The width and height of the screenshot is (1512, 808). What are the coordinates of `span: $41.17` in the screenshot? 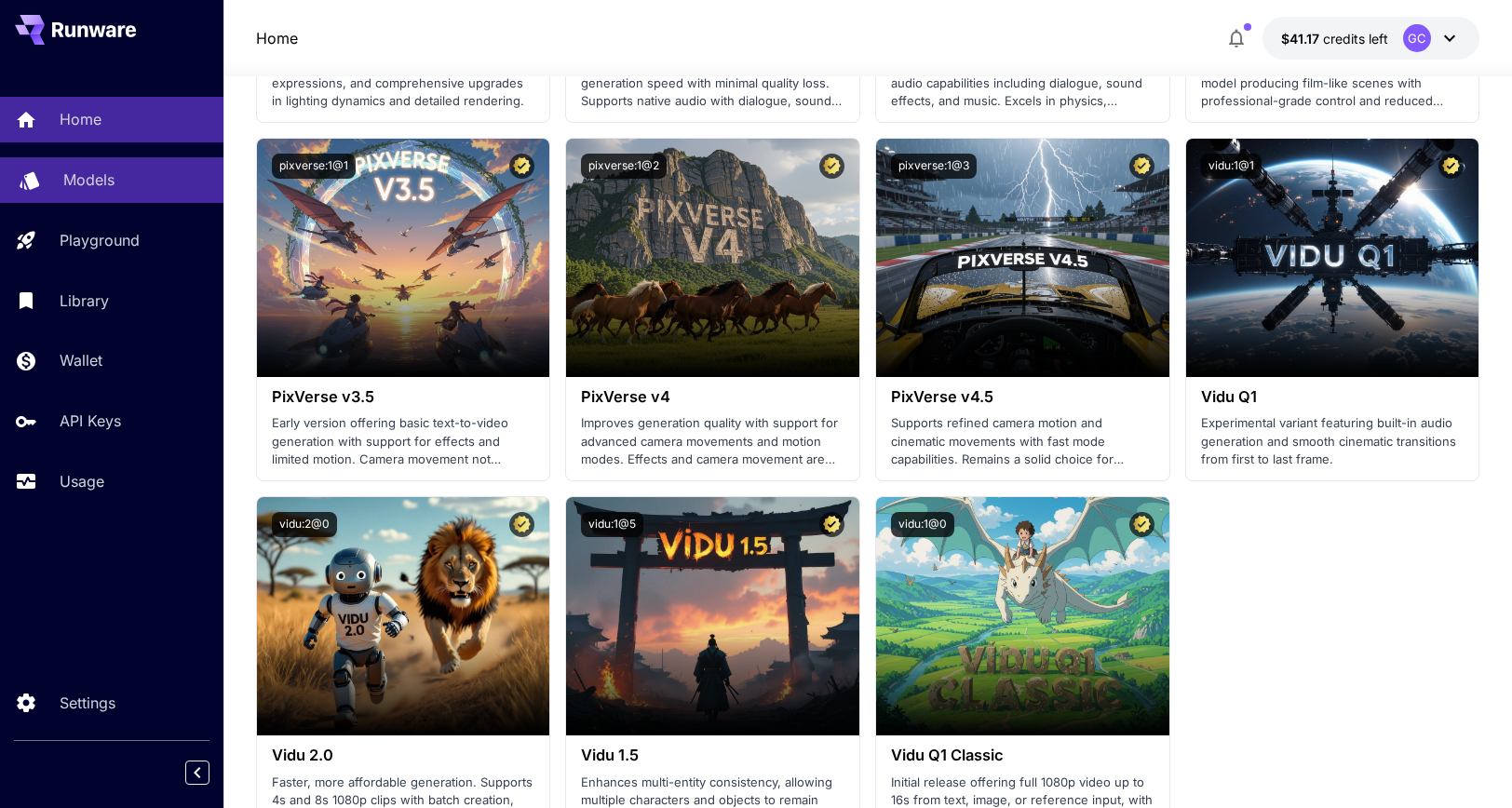 It's located at (1302, 39).